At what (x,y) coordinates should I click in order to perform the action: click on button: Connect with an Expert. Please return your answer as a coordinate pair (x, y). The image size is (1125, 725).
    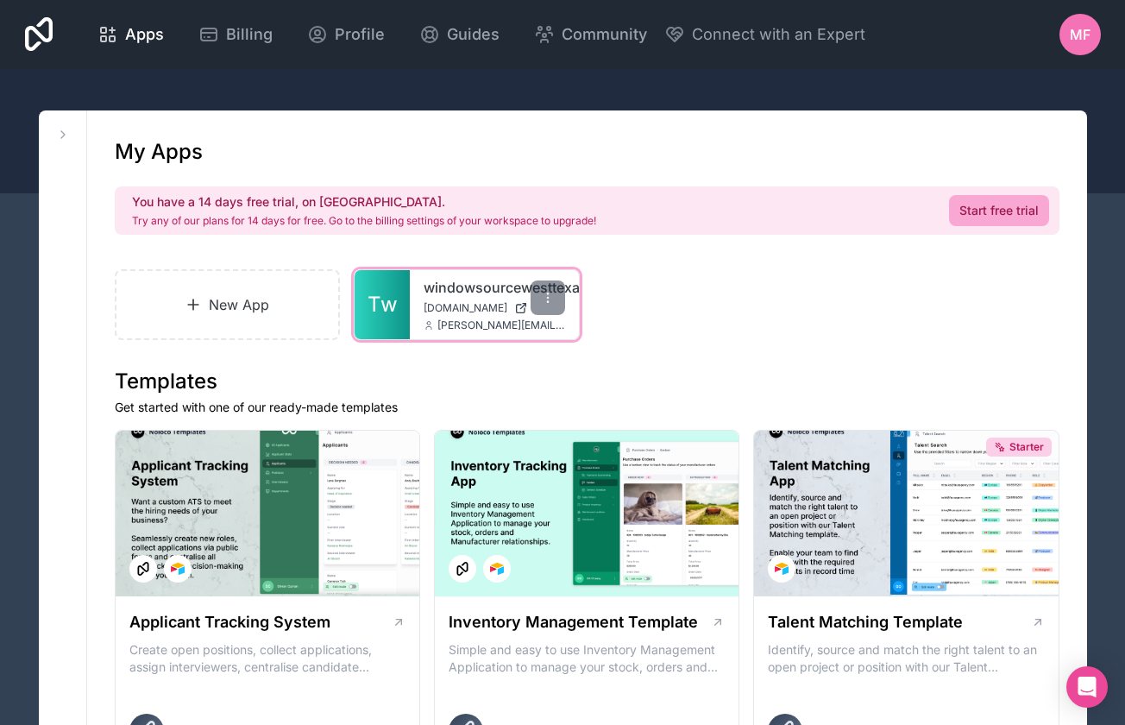
    Looking at the image, I should click on (764, 35).